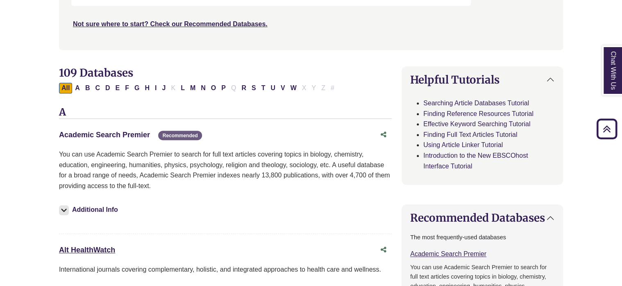  What do you see at coordinates (477, 124) in the screenshot?
I see `a: Effective Keyword Searching Tutorial` at bounding box center [477, 124].